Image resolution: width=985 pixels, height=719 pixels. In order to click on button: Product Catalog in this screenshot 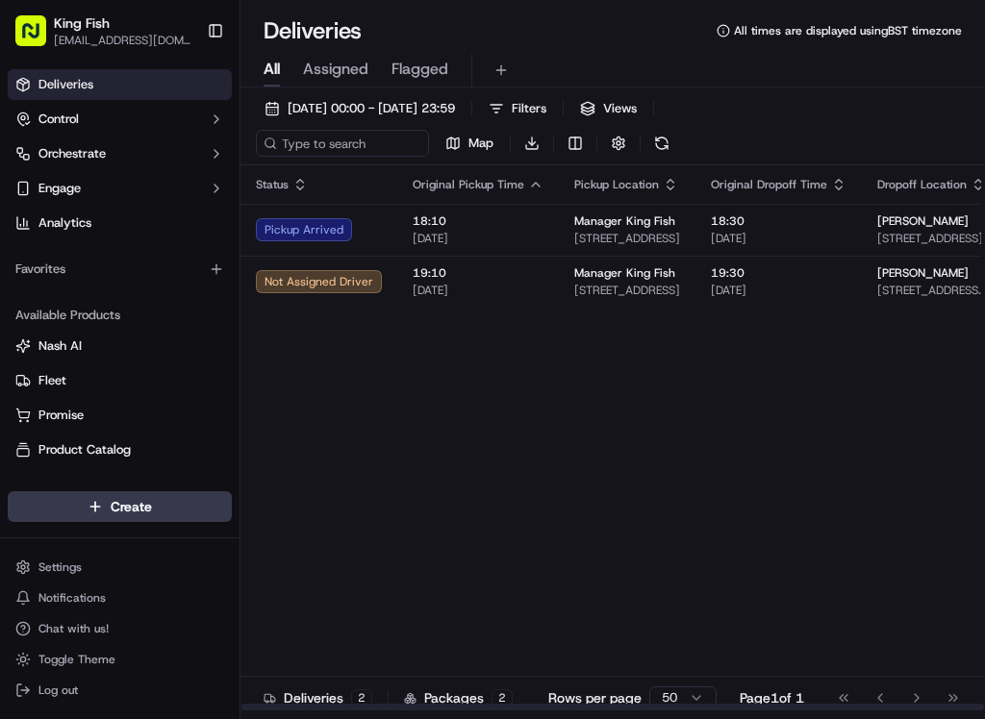, I will do `click(119, 450)`.